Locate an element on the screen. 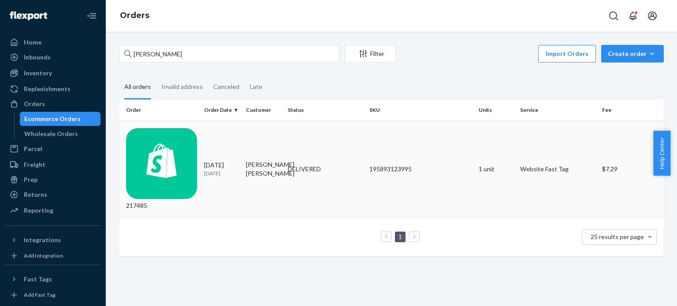 The image size is (677, 306). div: DELIVERED is located at coordinates (325, 169).